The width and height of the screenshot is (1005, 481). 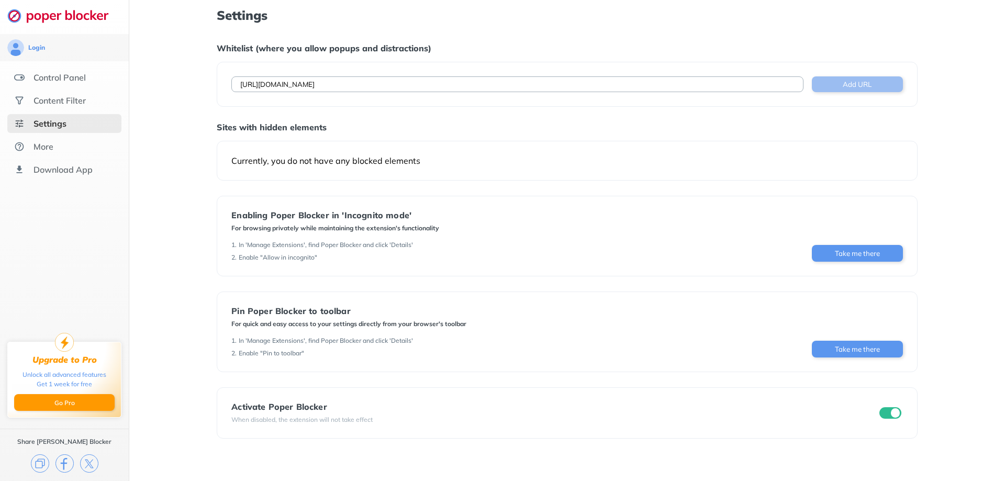 I want to click on div: For quick and easy access to your settings directly from your browser's toolbar, so click(x=349, y=324).